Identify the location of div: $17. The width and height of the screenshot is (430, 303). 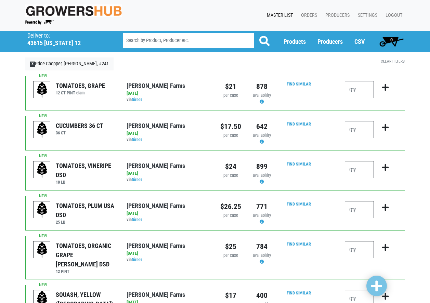
(230, 295).